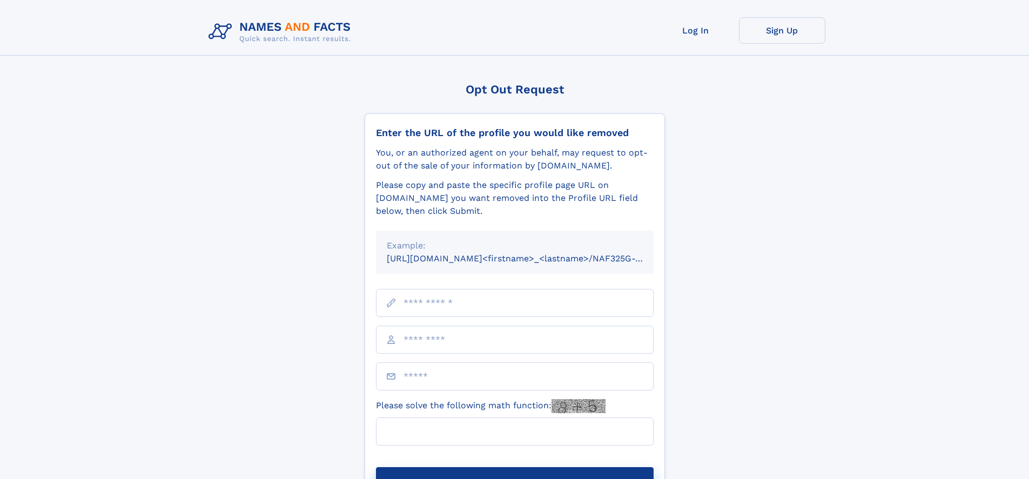  Describe the element at coordinates (782, 30) in the screenshot. I see `a: Sign Up` at that location.